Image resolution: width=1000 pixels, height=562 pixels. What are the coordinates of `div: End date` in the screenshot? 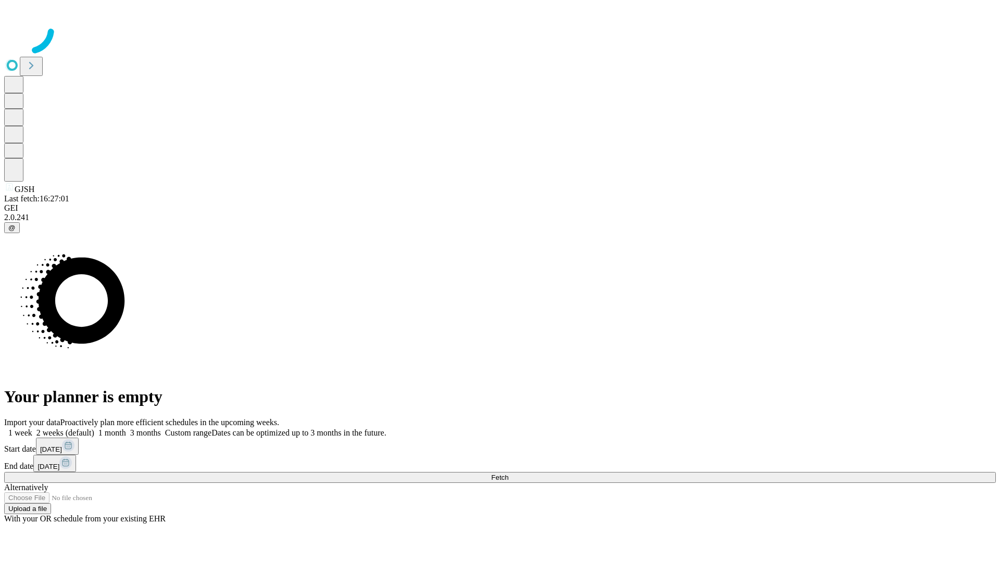 It's located at (500, 463).